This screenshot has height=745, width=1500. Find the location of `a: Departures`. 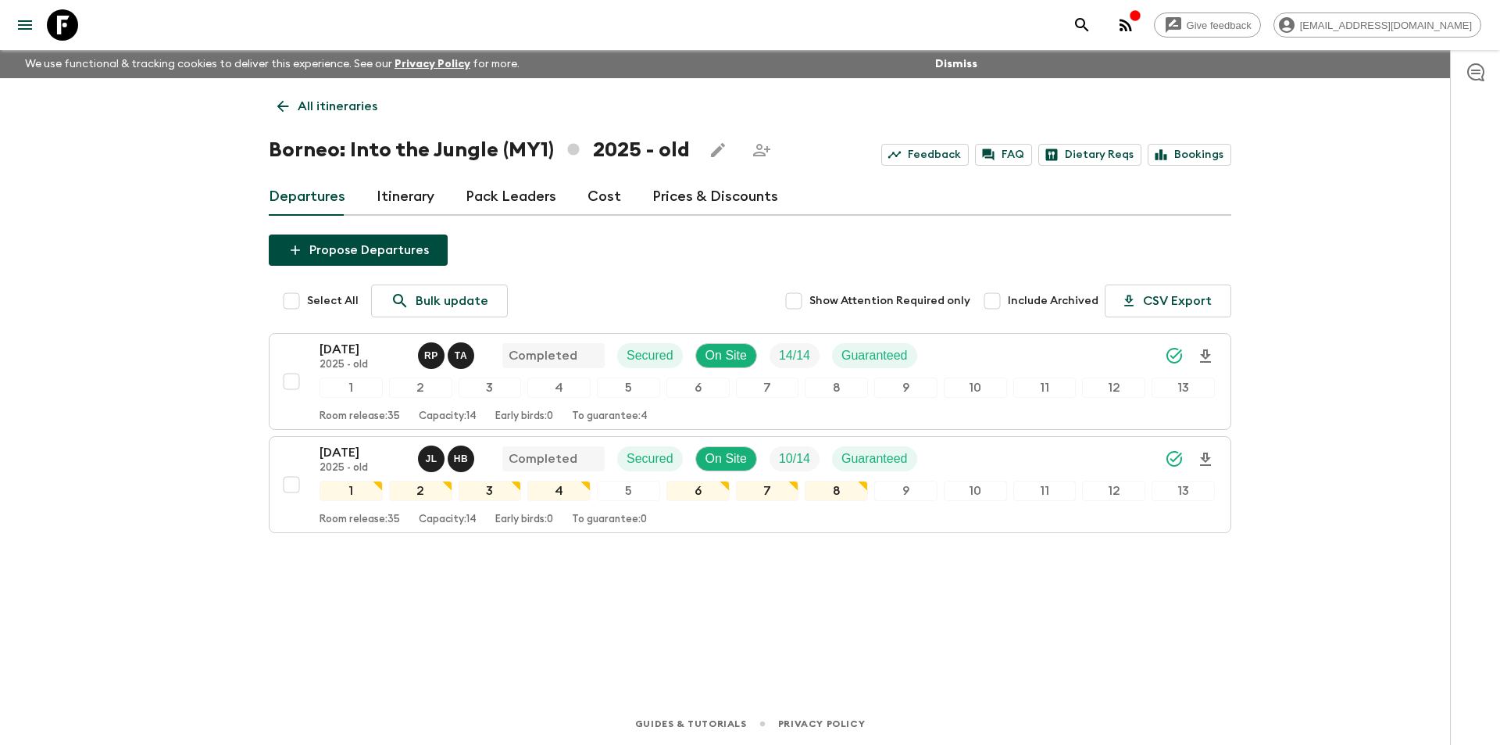

a: Departures is located at coordinates (307, 197).